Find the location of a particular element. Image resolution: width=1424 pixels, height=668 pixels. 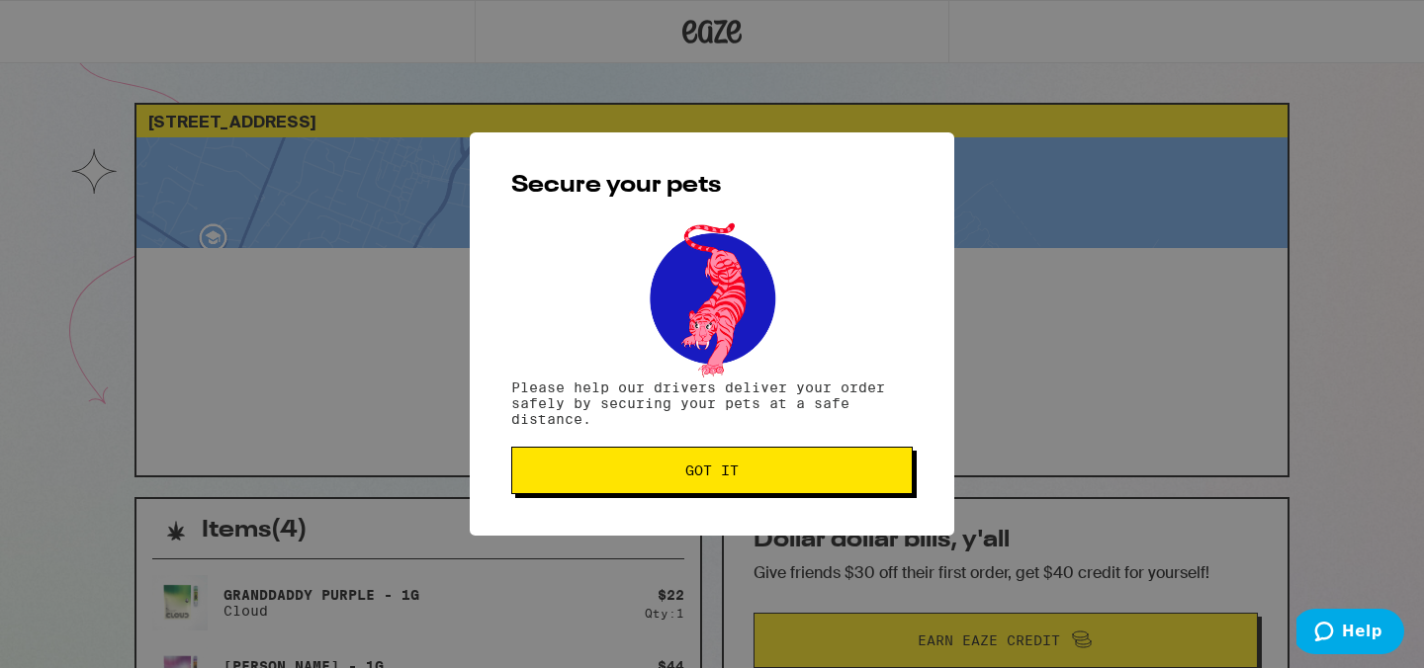

h2: Secure your pets is located at coordinates (712, 186).